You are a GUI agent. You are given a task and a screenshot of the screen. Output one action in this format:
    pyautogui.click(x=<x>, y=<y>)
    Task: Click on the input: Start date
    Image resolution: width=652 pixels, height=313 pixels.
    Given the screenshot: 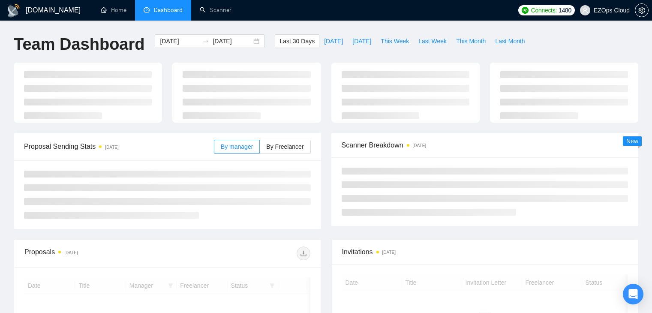 What is the action you would take?
    pyautogui.click(x=179, y=41)
    